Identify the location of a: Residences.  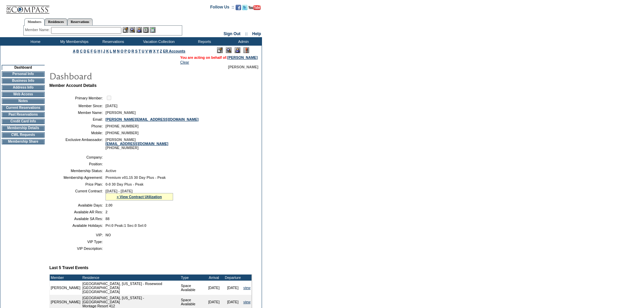
(56, 22).